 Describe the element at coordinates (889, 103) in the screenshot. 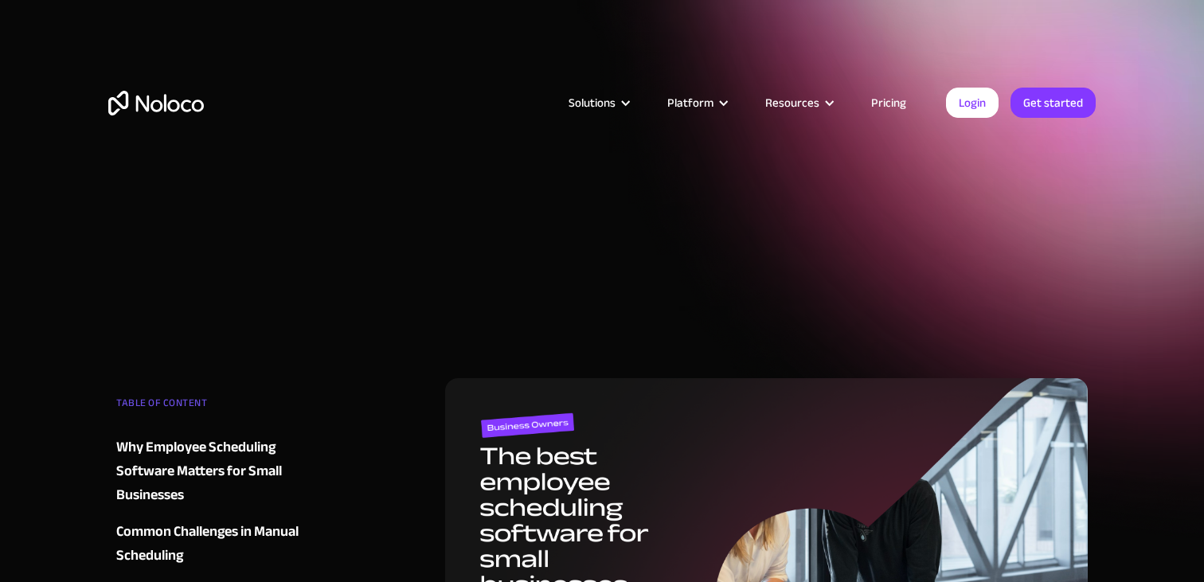

I see `a: Pricing` at that location.